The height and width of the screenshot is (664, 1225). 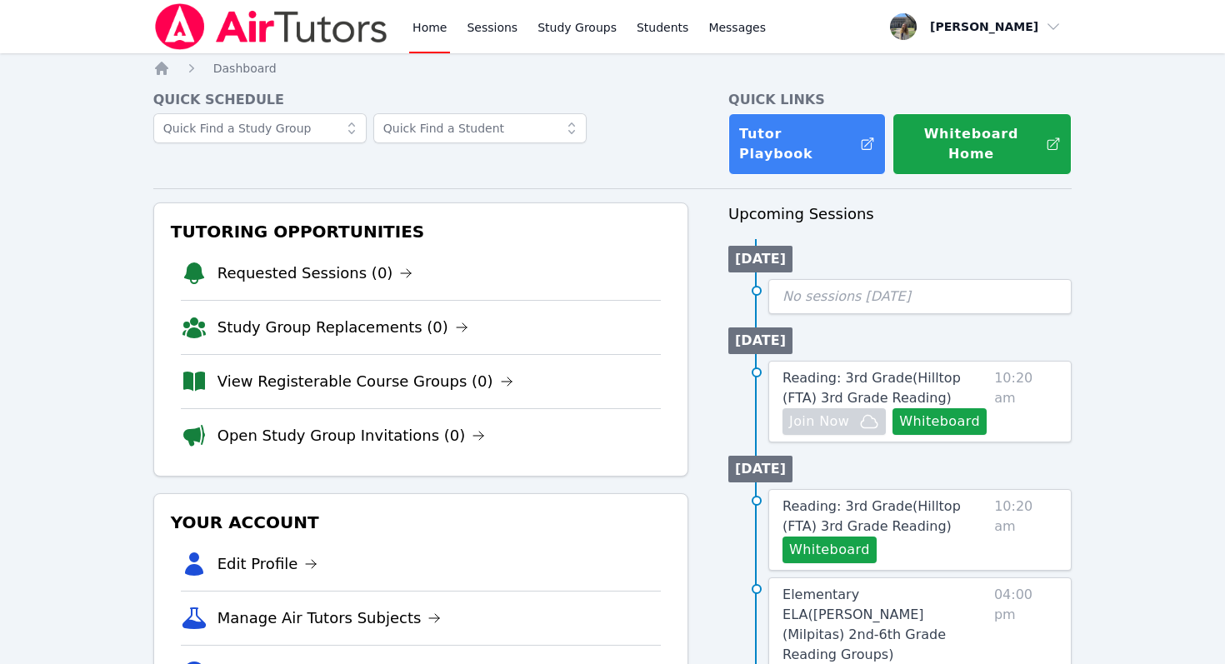 I want to click on a: Open Study Group Invitations (0), so click(x=352, y=436).